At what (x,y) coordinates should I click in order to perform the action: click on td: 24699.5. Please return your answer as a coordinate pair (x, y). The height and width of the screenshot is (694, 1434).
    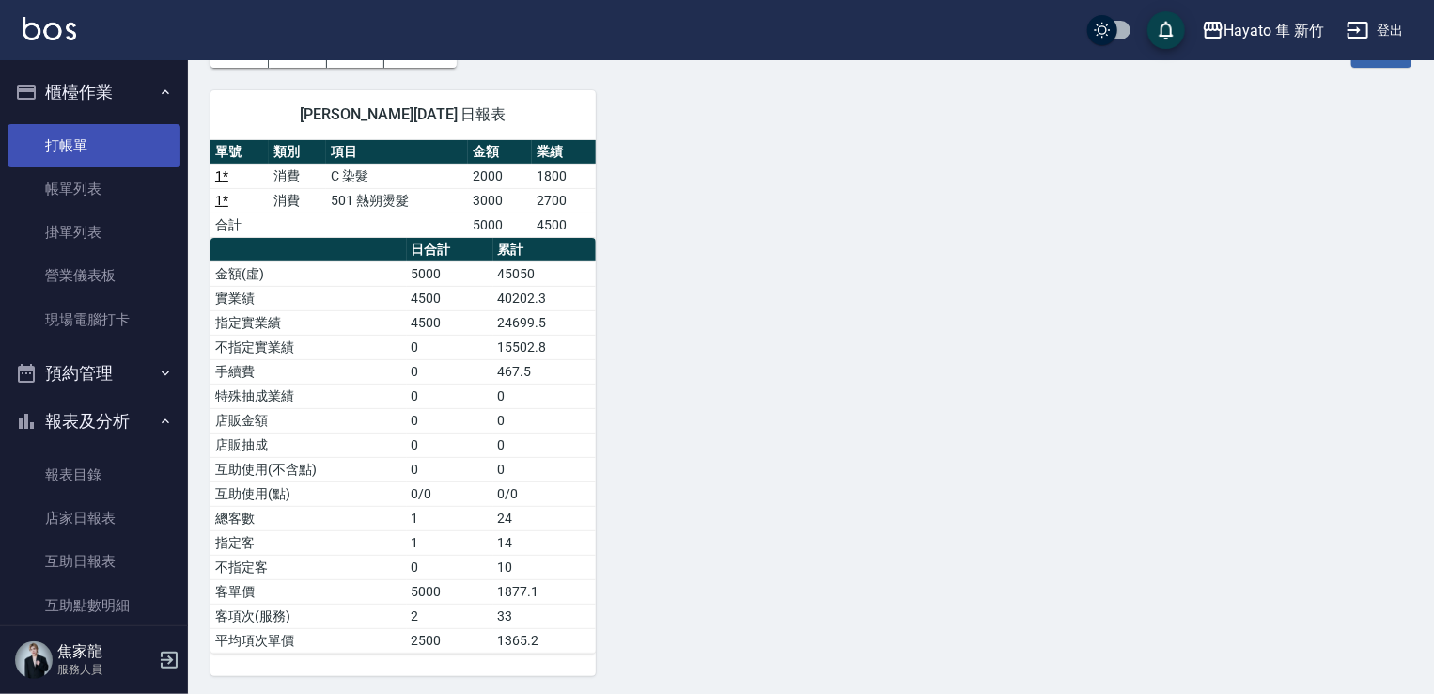
    Looking at the image, I should click on (544, 322).